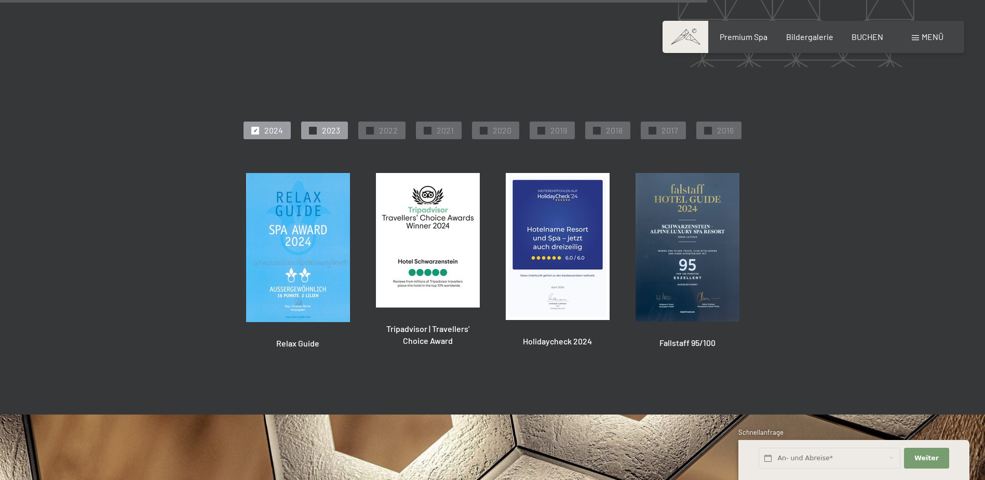 The width and height of the screenshot is (985, 480). Describe the element at coordinates (559, 130) in the screenshot. I see `span: 2019` at that location.